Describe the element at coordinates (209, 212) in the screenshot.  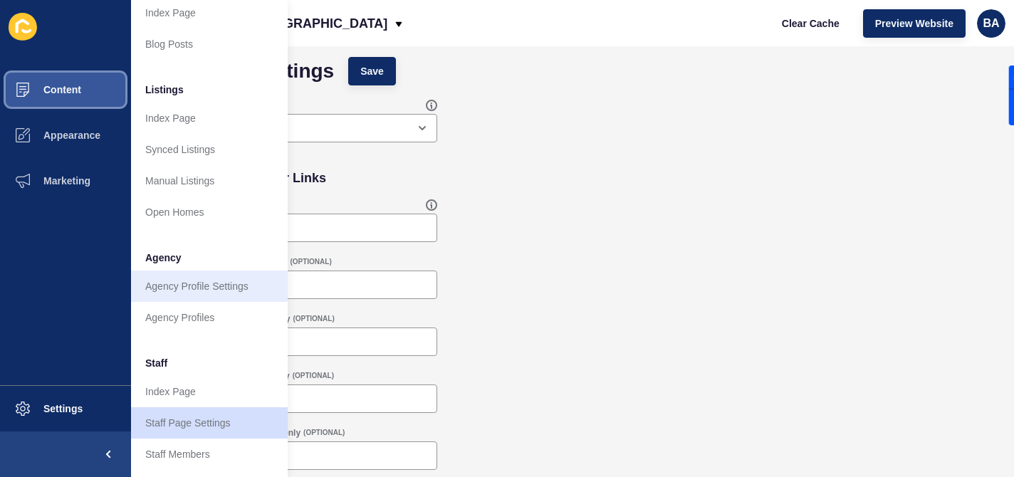
I see `a: Open Homes` at that location.